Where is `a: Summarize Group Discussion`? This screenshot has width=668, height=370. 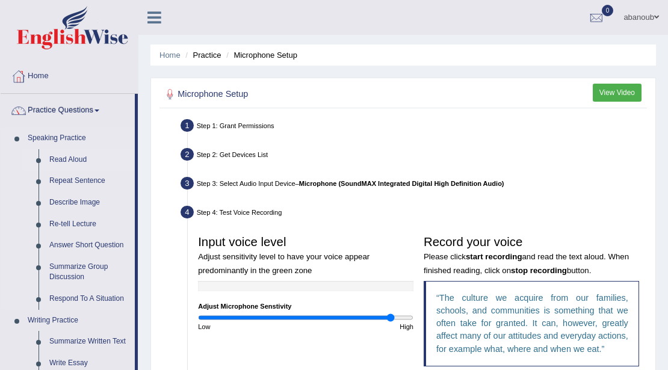 a: Summarize Group Discussion is located at coordinates (89, 272).